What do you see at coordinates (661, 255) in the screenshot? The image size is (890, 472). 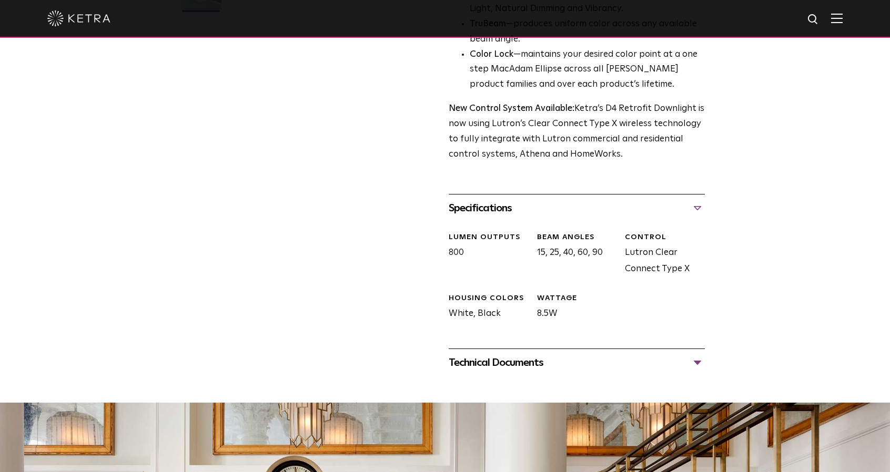 I see `div: Lutron Clear Connect Type X` at bounding box center [661, 255].